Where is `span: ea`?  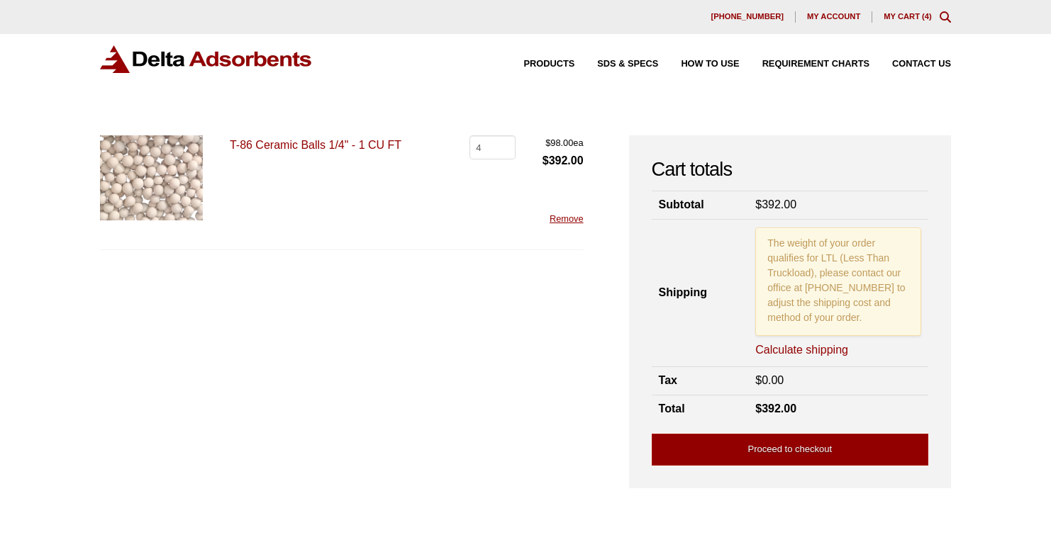 span: ea is located at coordinates (563, 143).